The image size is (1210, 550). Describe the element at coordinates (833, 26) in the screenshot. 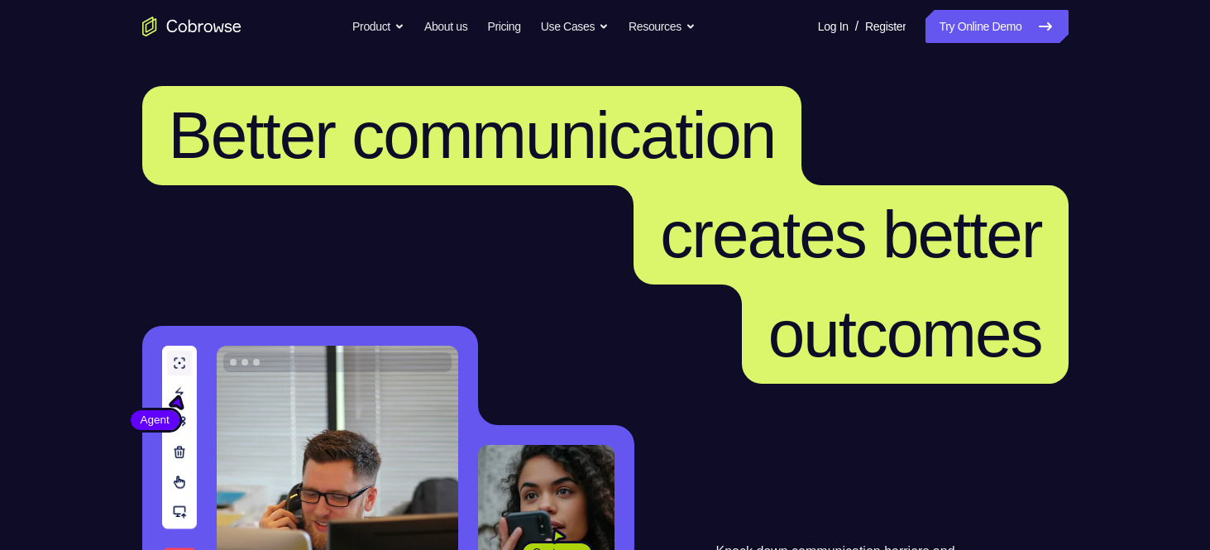

I see `a: Log In` at that location.